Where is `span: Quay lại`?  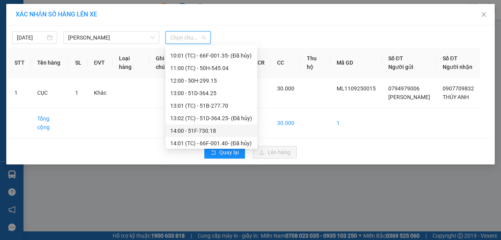
span: Quay lại is located at coordinates (229, 152).